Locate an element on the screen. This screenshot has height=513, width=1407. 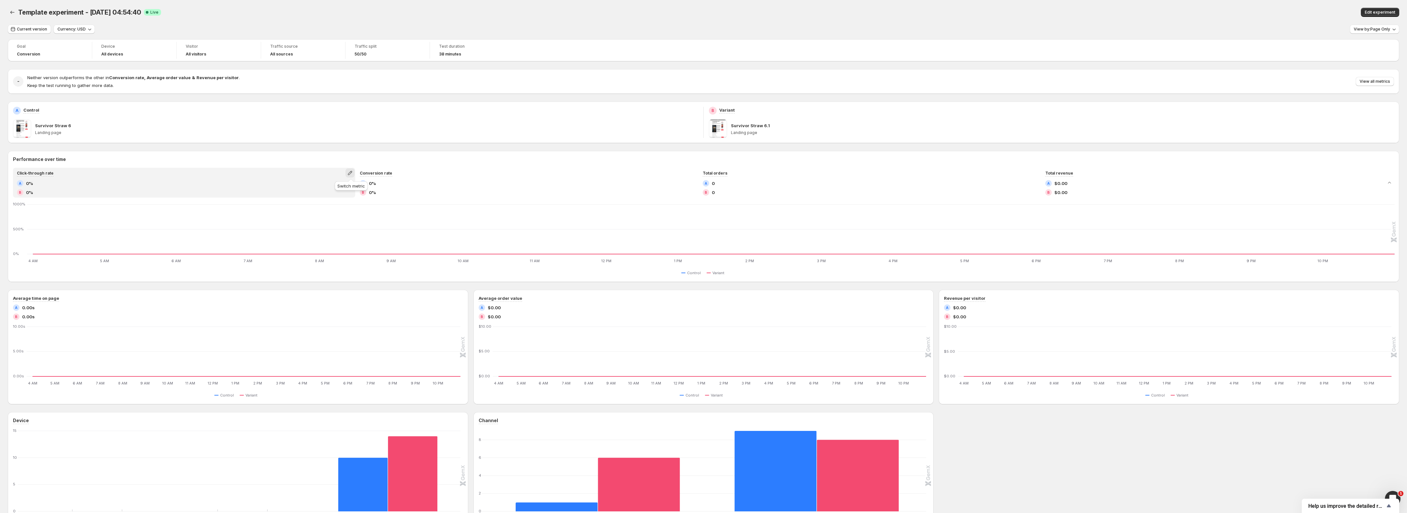
span: $0.00 is located at coordinates (1061, 193).